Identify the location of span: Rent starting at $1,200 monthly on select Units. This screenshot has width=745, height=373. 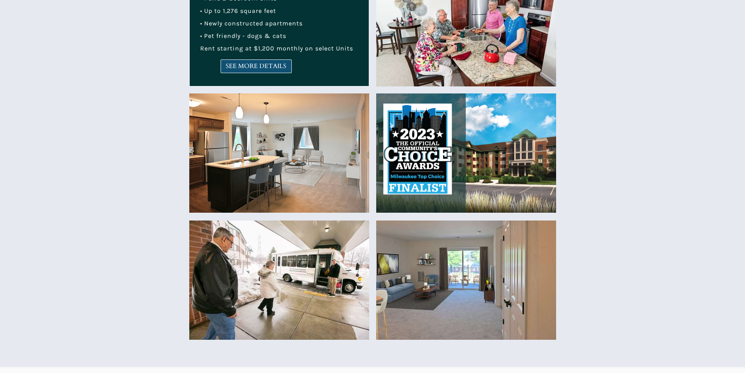
(276, 48).